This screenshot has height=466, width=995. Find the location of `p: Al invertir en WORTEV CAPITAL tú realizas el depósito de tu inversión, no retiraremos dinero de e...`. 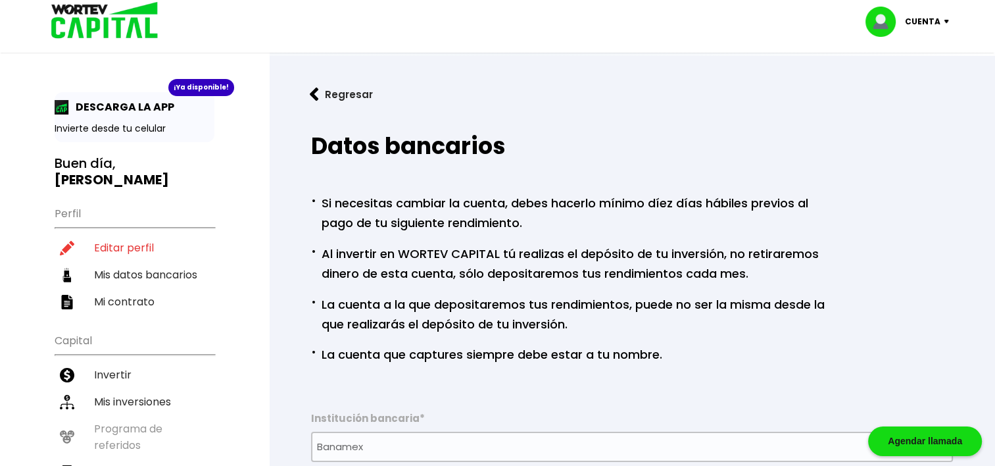

p: Al invertir en WORTEV CAPITAL tú realizas el depósito de tu inversión, no retiraremos dinero de e... is located at coordinates (571, 262).